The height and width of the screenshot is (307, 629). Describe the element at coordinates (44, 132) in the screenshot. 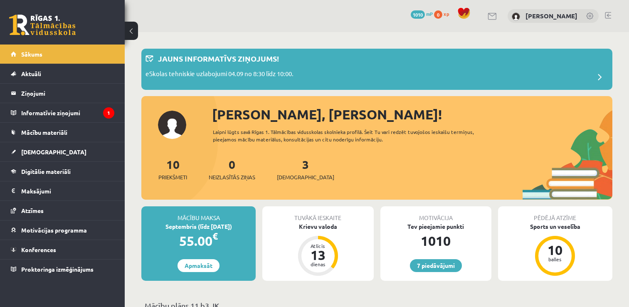

I see `span: Mācību materiāli` at that location.